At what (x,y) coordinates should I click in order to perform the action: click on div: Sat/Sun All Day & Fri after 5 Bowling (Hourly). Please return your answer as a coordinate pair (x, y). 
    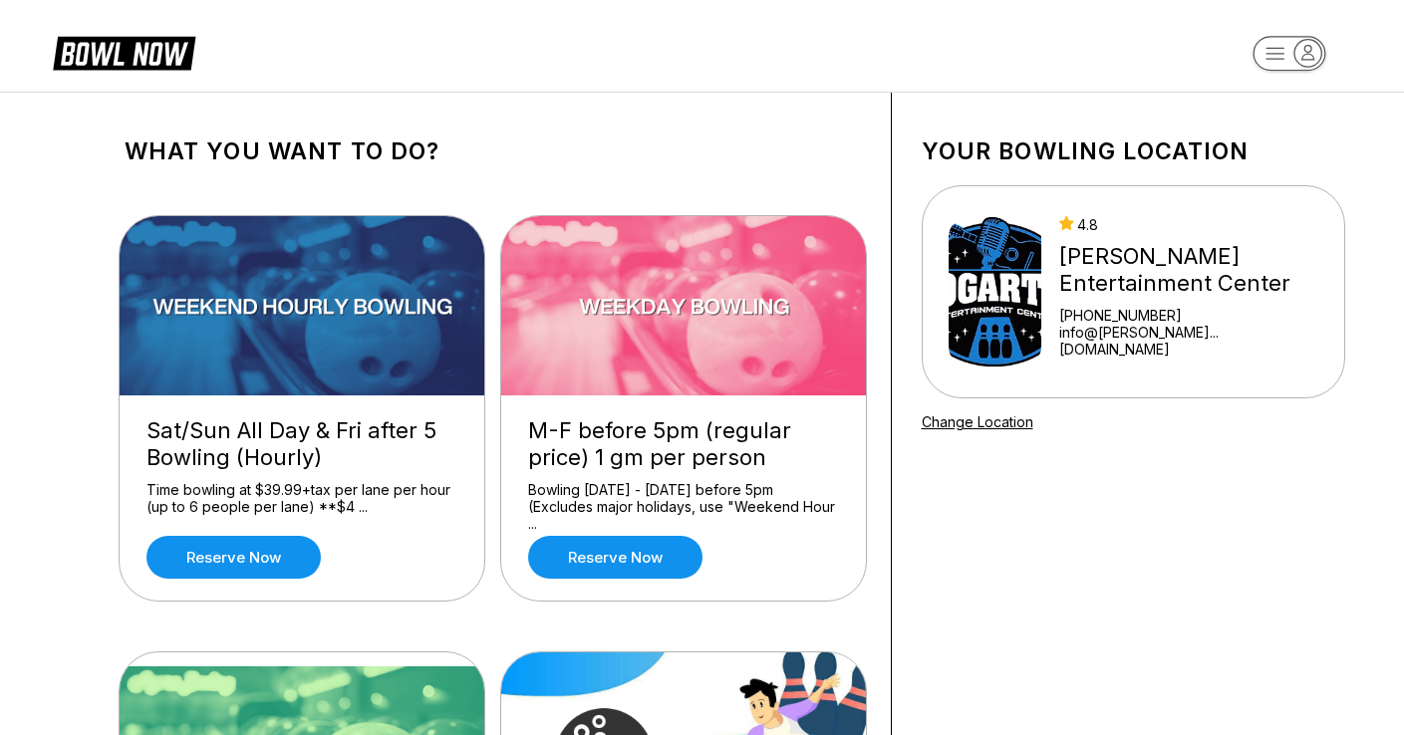
    Looking at the image, I should click on (302, 444).